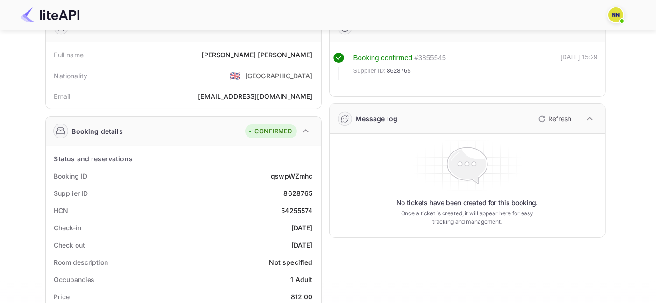 The height and width of the screenshot is (303, 656). I want to click on div: 1 Adult, so click(301, 280).